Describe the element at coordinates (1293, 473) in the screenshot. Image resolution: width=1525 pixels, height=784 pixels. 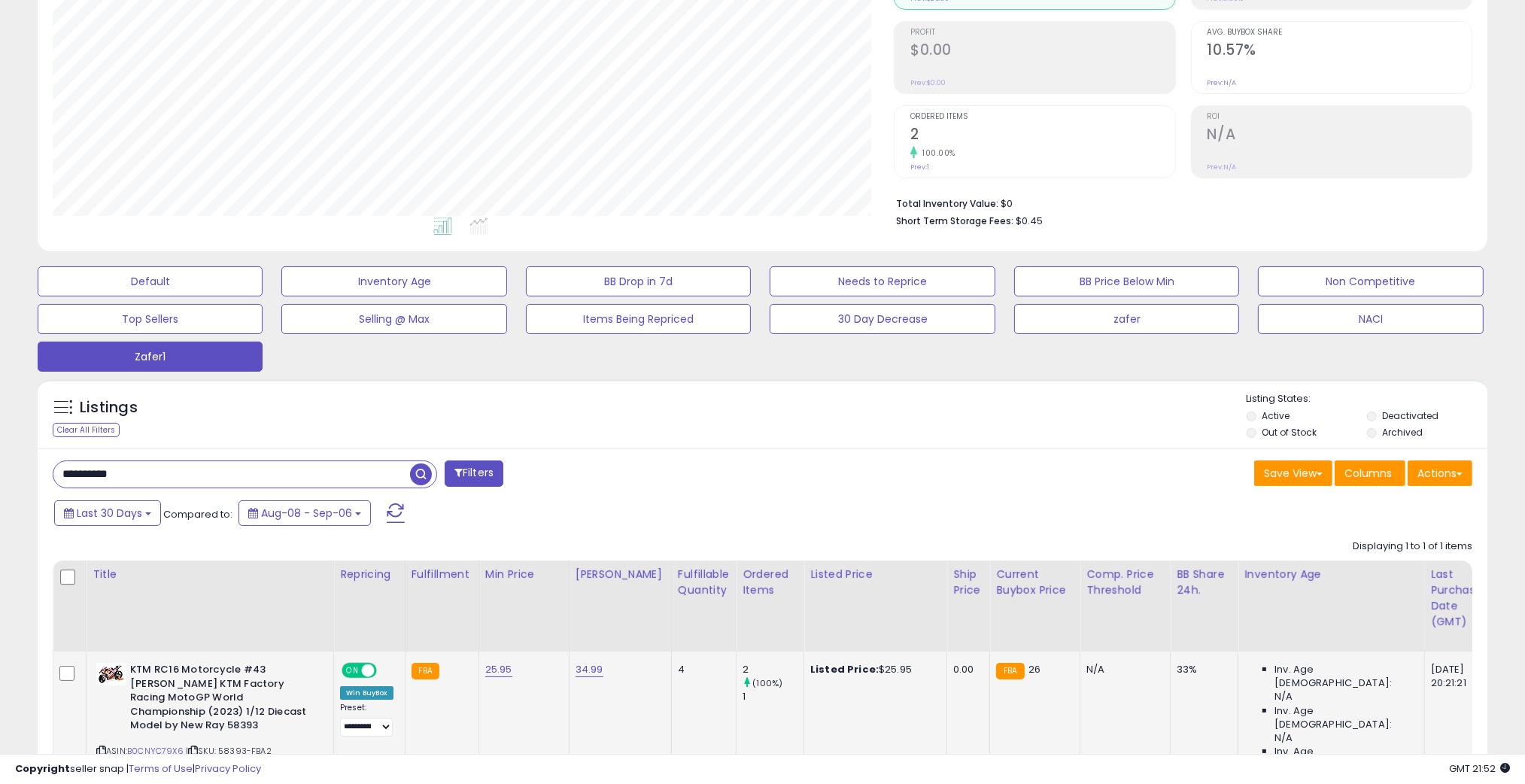
I see `button: Save View` at that location.